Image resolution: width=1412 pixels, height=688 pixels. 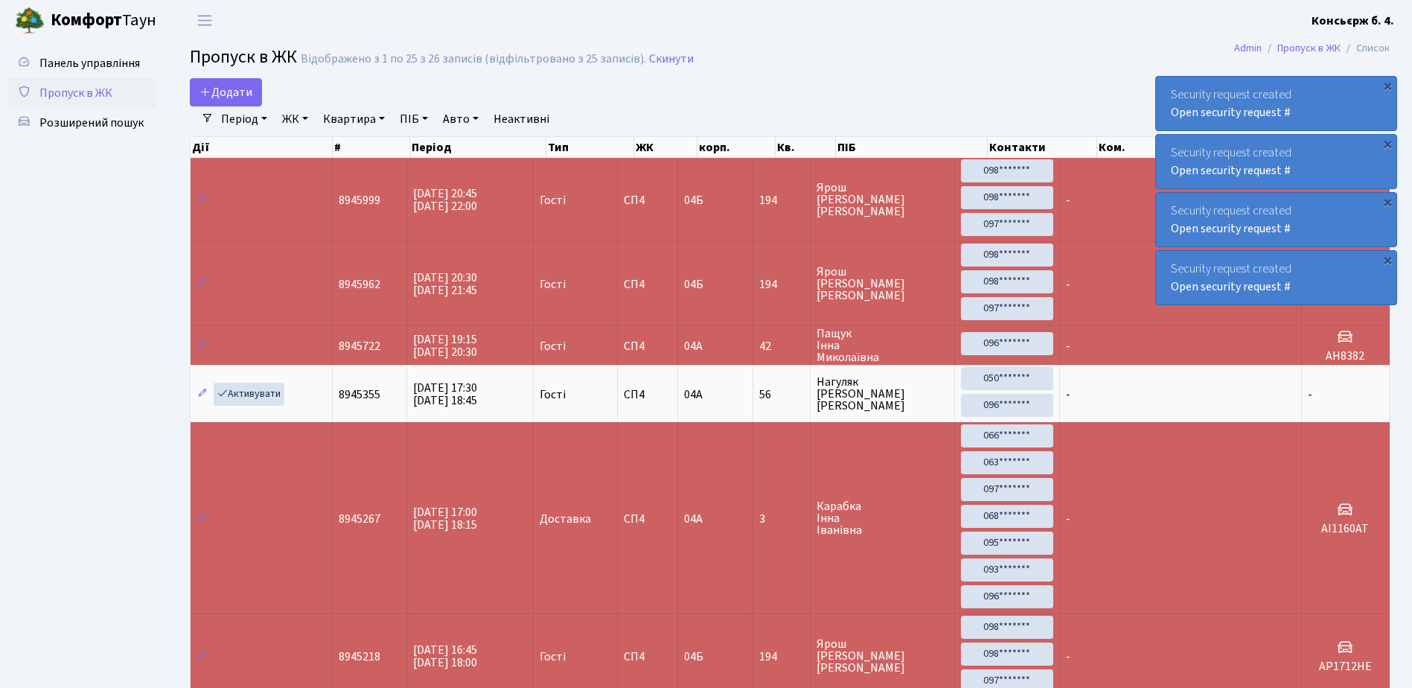 What do you see at coordinates (82, 123) in the screenshot?
I see `a: Розширений пошук` at bounding box center [82, 123].